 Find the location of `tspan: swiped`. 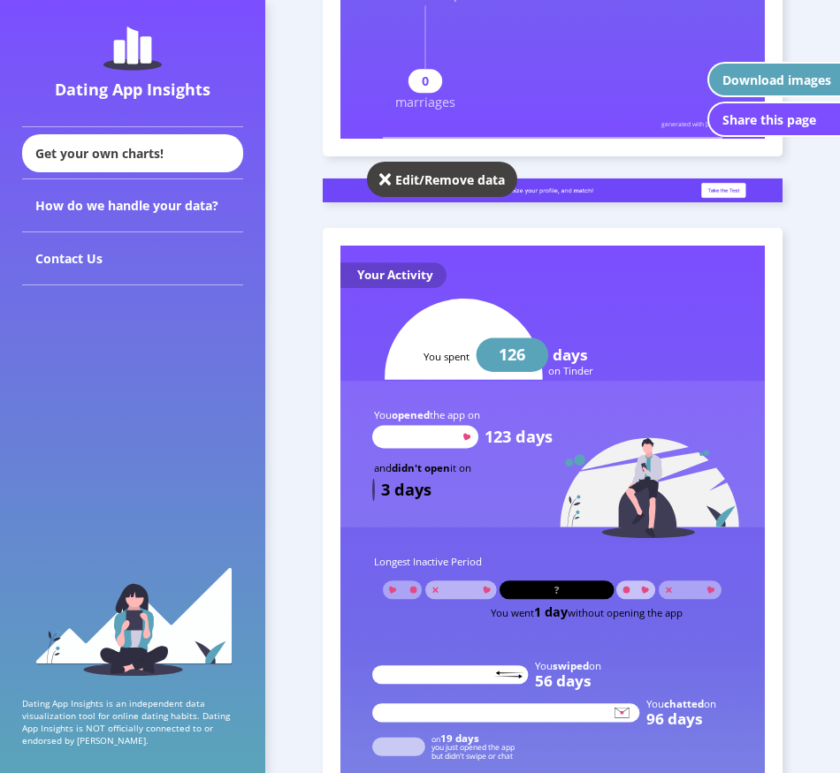

tspan: swiped is located at coordinates (570, 666).